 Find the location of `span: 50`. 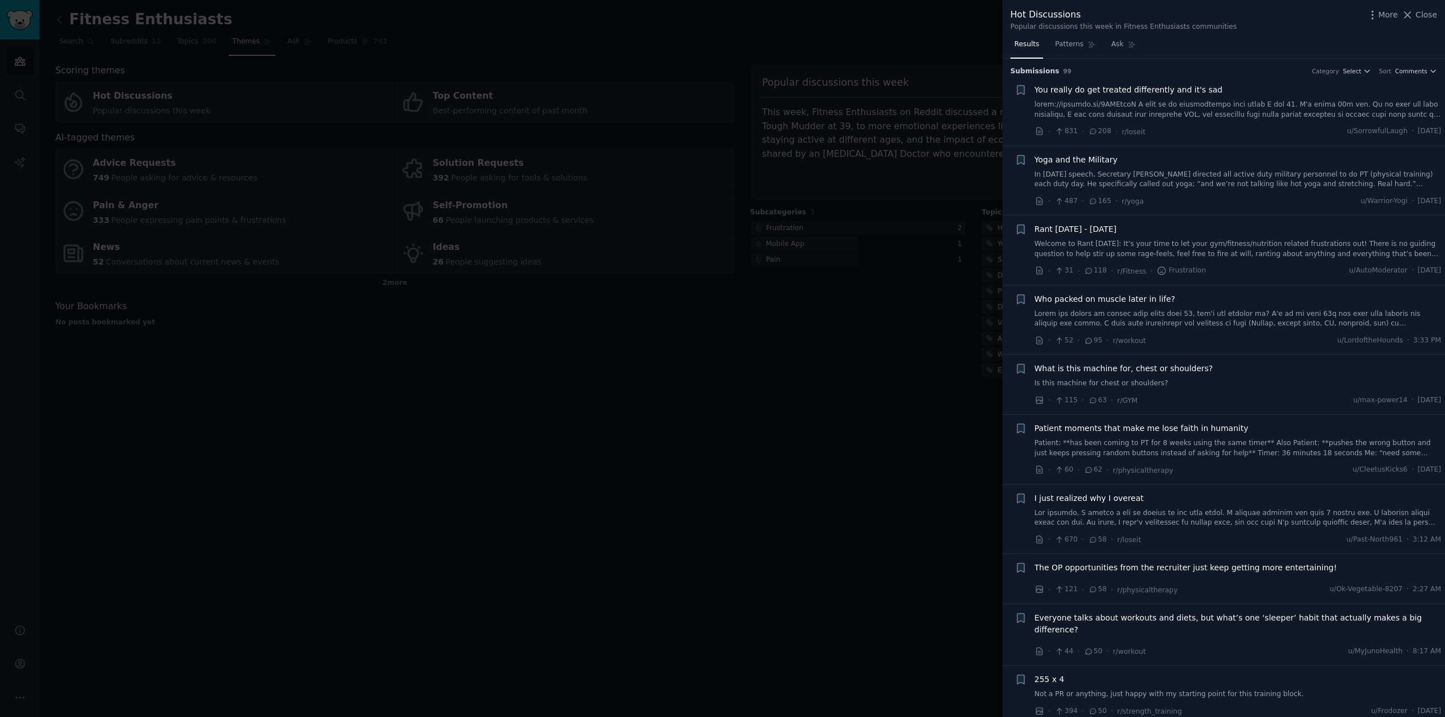

span: 50 is located at coordinates (1093, 652).